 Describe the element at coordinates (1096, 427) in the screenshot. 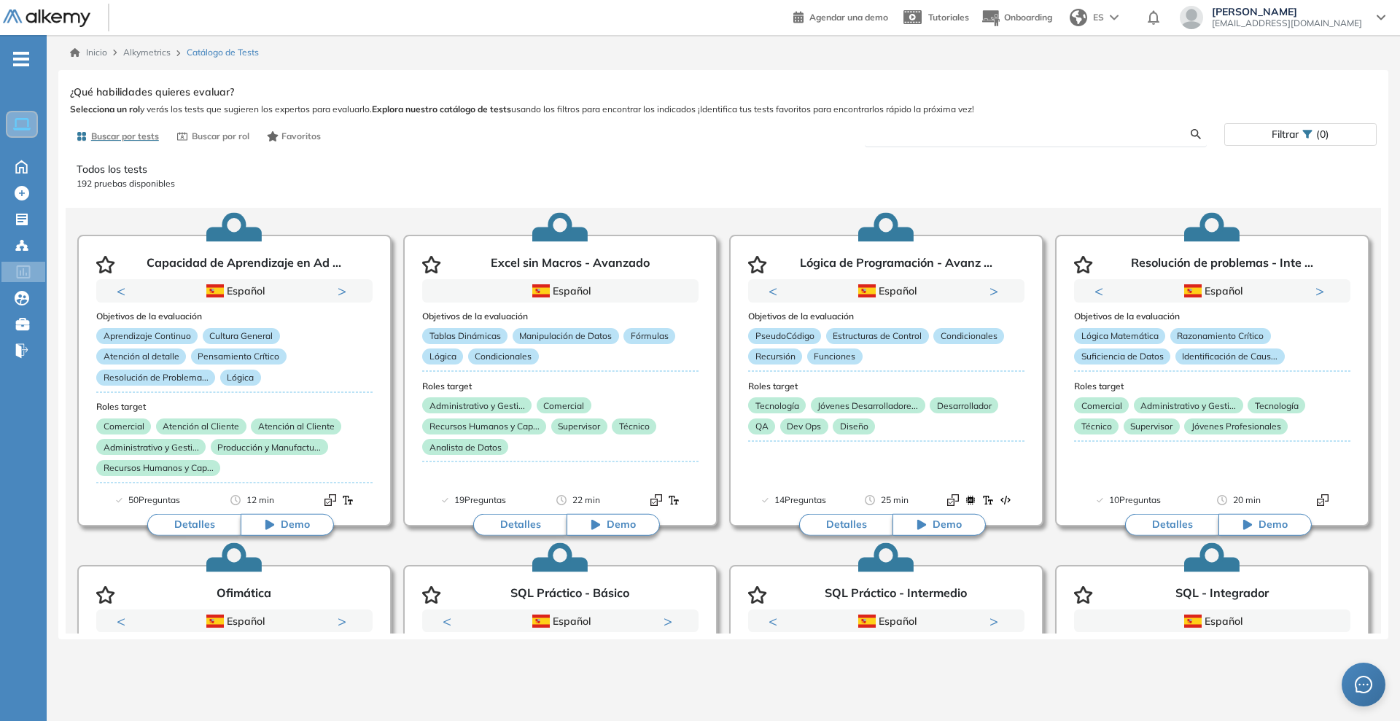

I see `p: Técnico` at that location.